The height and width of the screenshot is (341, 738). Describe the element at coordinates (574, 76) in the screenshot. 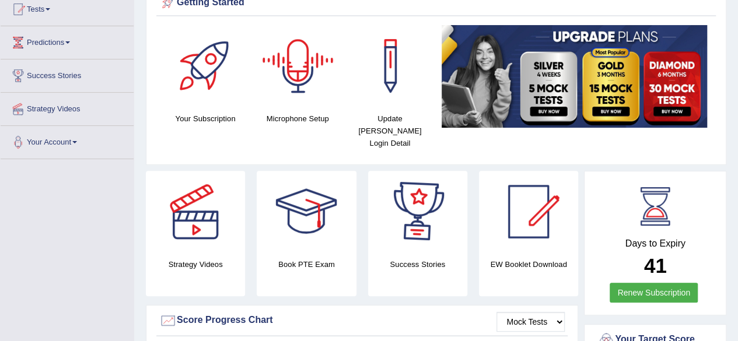

I see `img: small5.jpg` at that location.